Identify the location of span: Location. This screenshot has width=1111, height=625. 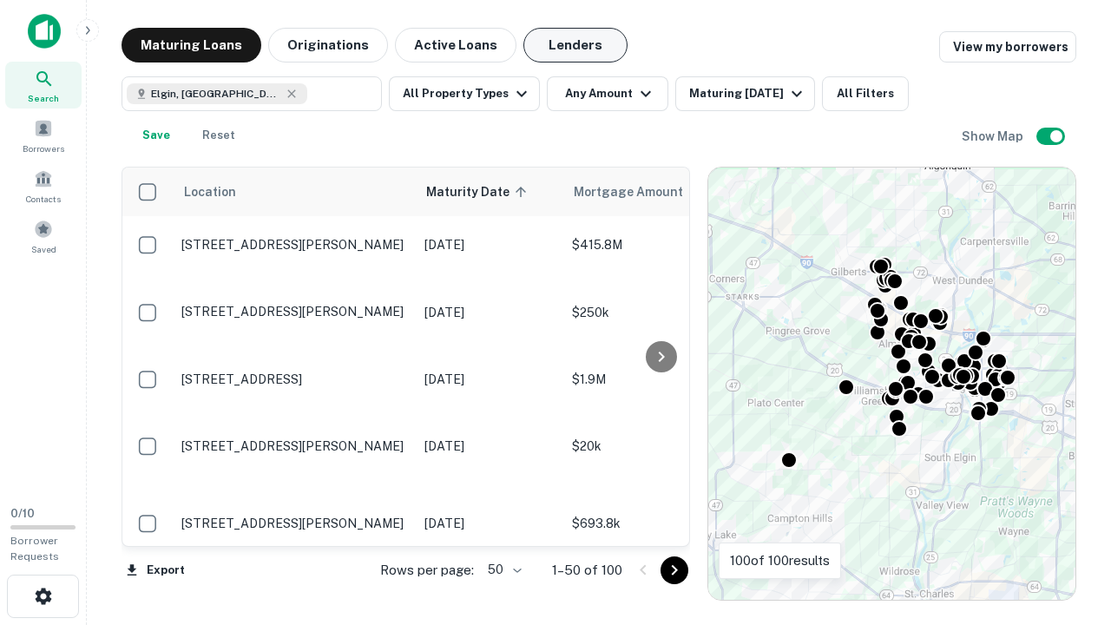
(209, 192).